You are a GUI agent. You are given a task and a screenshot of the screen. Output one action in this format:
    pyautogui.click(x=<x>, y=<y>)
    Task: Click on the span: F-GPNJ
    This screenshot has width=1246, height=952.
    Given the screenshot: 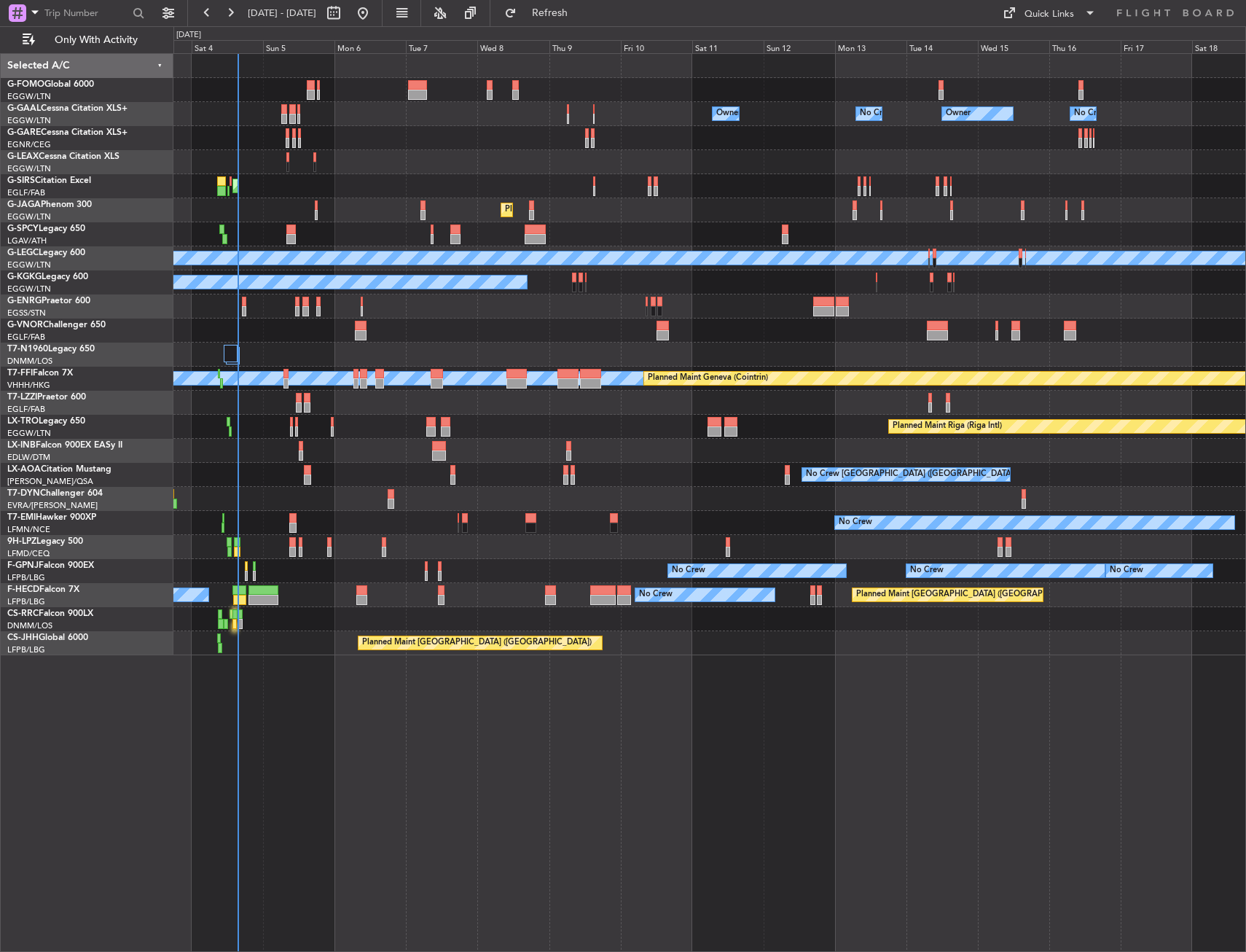 What is the action you would take?
    pyautogui.click(x=22, y=565)
    